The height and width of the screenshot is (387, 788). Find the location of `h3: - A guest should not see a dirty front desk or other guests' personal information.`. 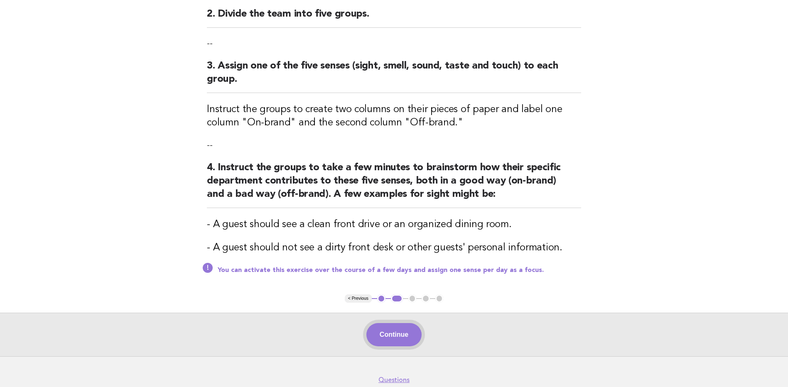

h3: - A guest should not see a dirty front desk or other guests' personal information. is located at coordinates (394, 248).